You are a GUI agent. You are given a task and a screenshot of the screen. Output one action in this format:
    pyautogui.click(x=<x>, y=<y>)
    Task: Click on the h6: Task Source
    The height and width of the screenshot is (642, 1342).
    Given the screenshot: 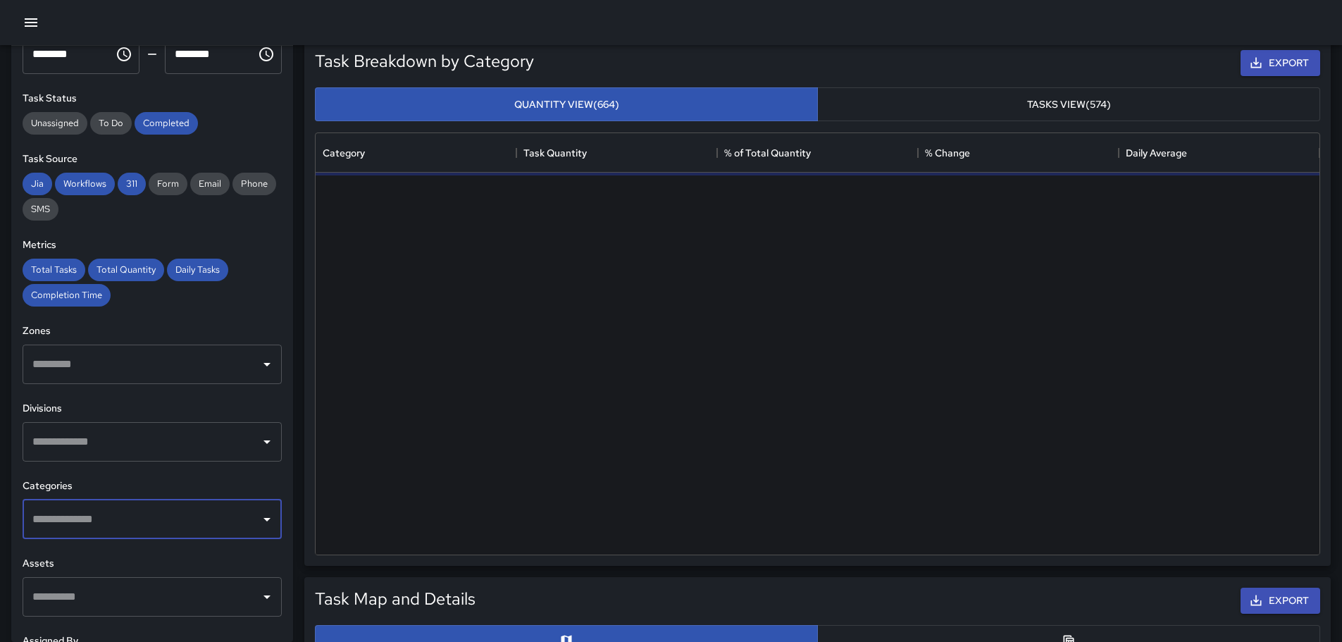 What is the action you would take?
    pyautogui.click(x=152, y=159)
    